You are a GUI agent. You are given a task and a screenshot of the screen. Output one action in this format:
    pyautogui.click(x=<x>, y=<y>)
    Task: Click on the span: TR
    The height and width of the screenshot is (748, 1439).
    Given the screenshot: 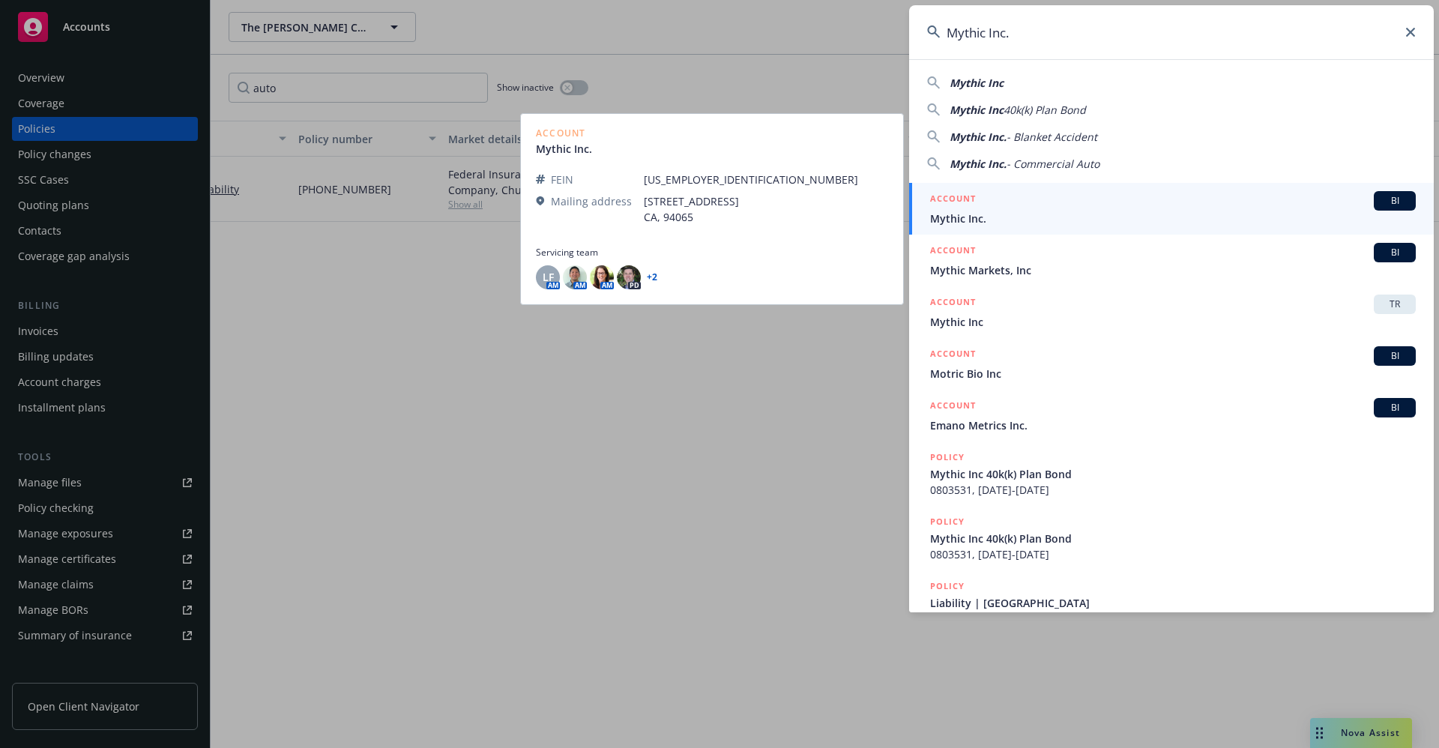 What is the action you would take?
    pyautogui.click(x=1394, y=304)
    